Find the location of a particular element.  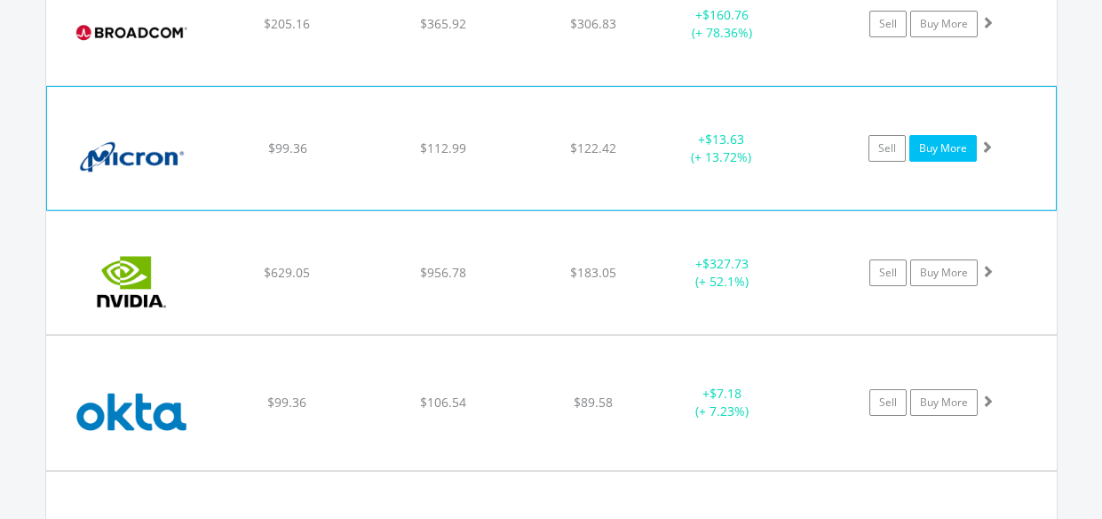

div: + (+ 78.36%) is located at coordinates (722, 24).